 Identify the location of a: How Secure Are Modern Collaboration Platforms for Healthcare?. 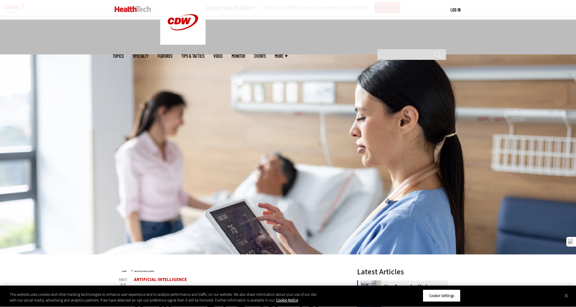
(401, 292).